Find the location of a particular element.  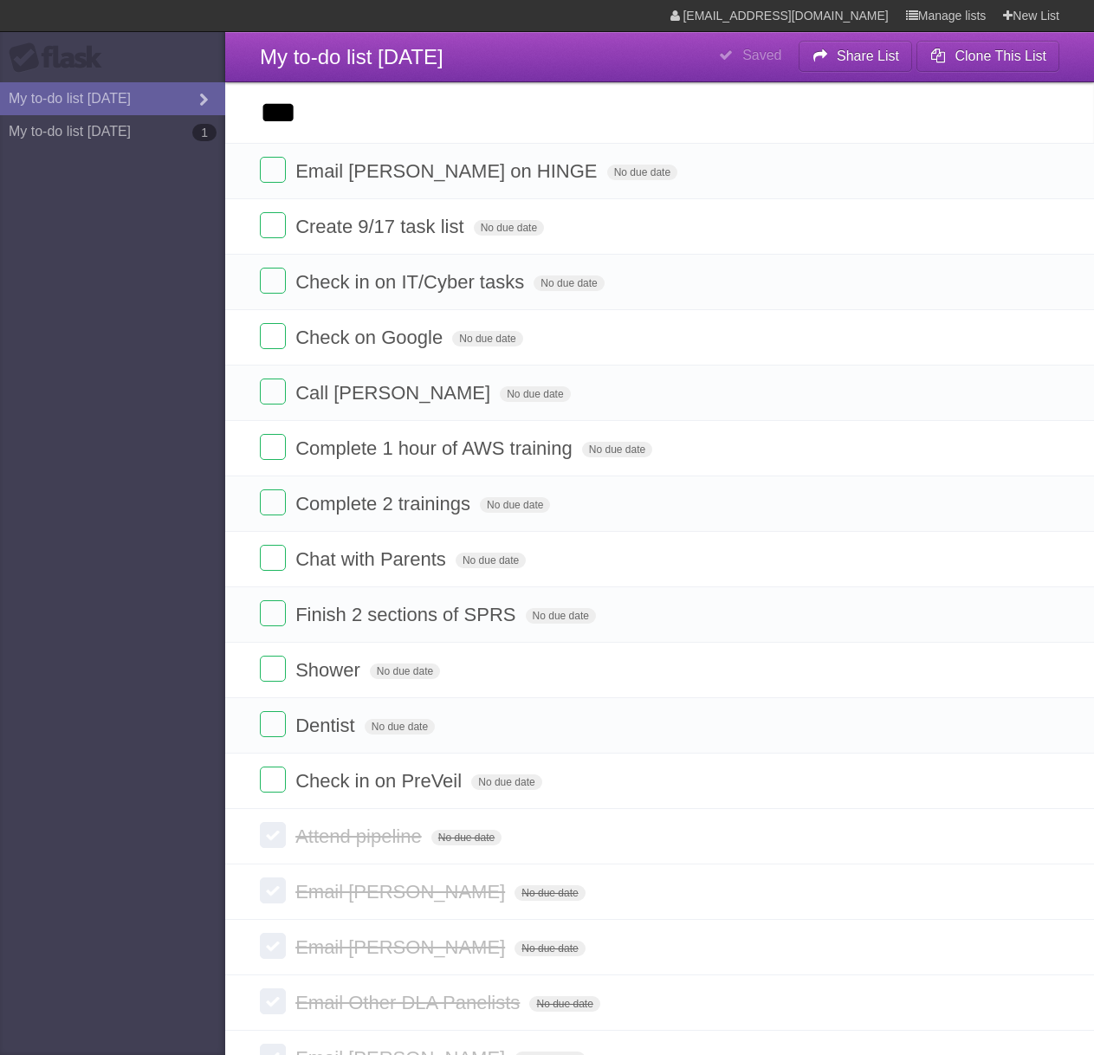

button: Clone This List is located at coordinates (988, 56).